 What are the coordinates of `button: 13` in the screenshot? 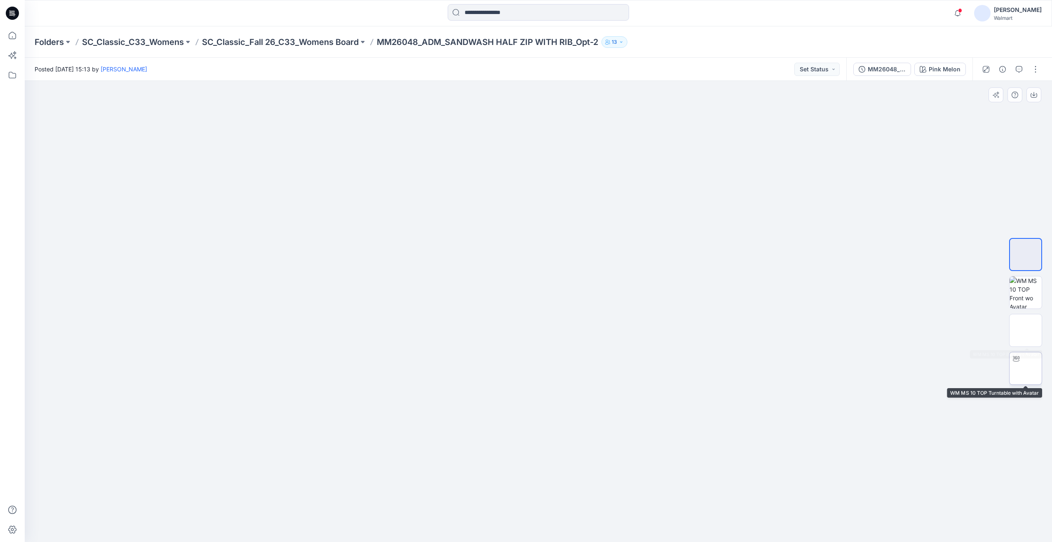 It's located at (614, 42).